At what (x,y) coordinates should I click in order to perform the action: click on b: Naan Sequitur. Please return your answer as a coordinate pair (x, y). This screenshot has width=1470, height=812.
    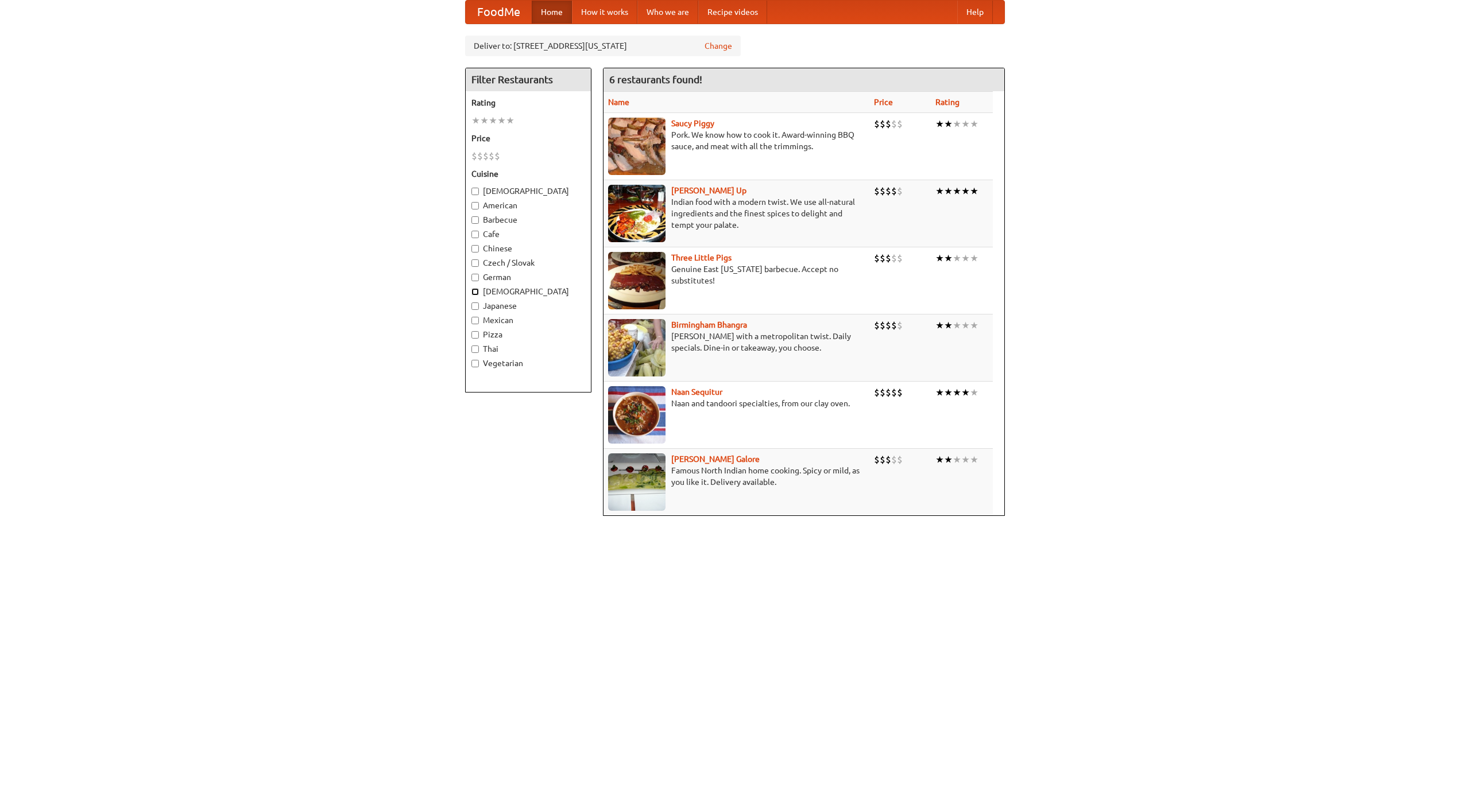
    Looking at the image, I should click on (697, 392).